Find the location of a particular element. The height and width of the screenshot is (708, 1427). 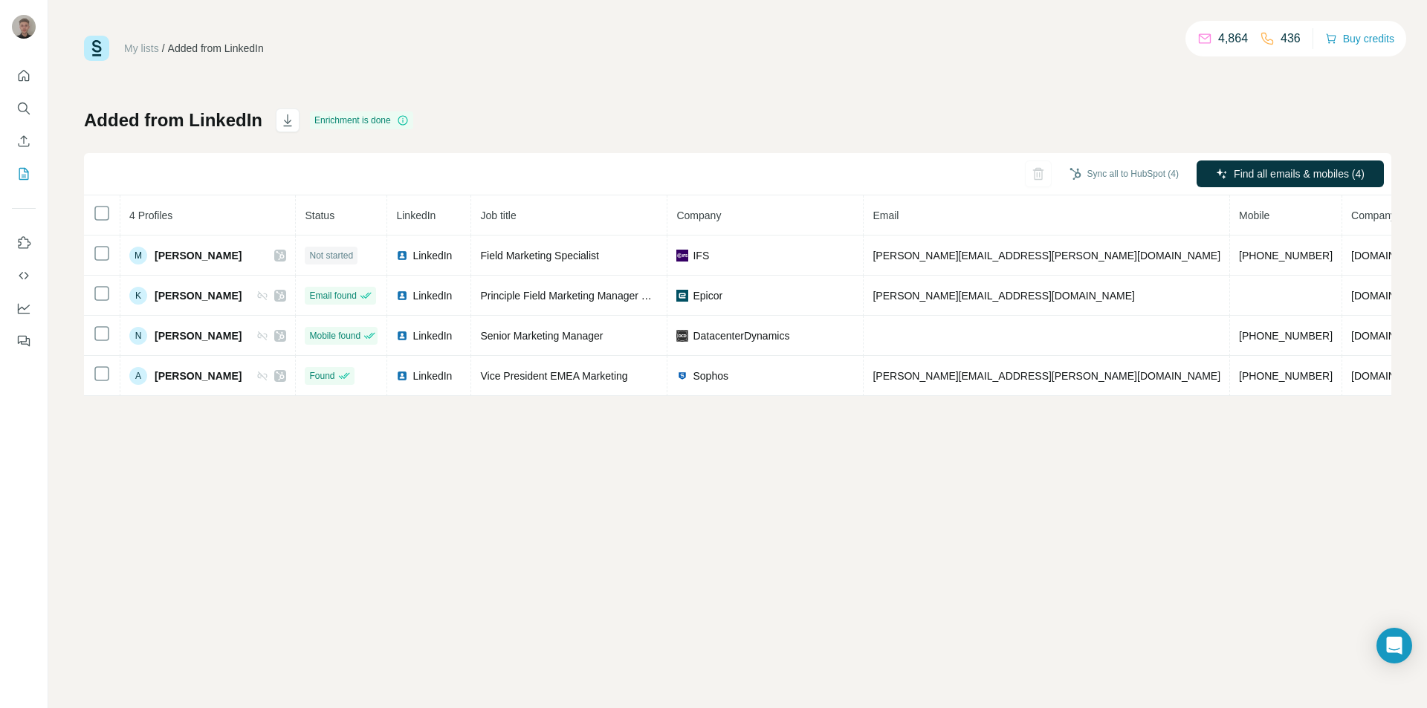

button: Search is located at coordinates (24, 109).